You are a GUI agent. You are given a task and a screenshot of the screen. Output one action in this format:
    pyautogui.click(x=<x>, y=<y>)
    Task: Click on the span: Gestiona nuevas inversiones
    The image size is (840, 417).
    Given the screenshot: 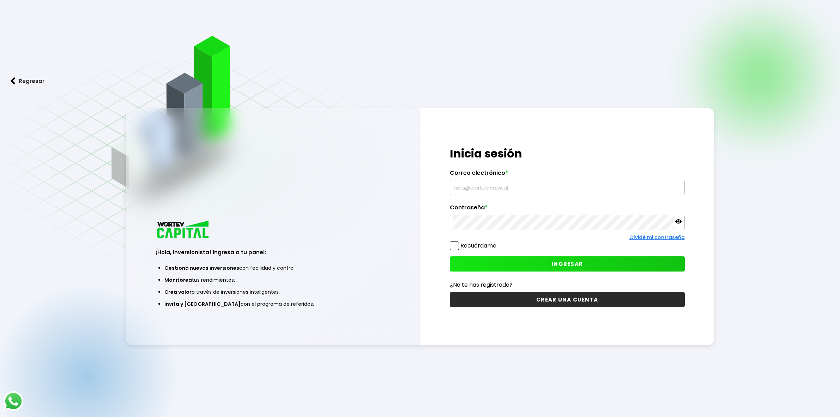 What is the action you would take?
    pyautogui.click(x=202, y=268)
    